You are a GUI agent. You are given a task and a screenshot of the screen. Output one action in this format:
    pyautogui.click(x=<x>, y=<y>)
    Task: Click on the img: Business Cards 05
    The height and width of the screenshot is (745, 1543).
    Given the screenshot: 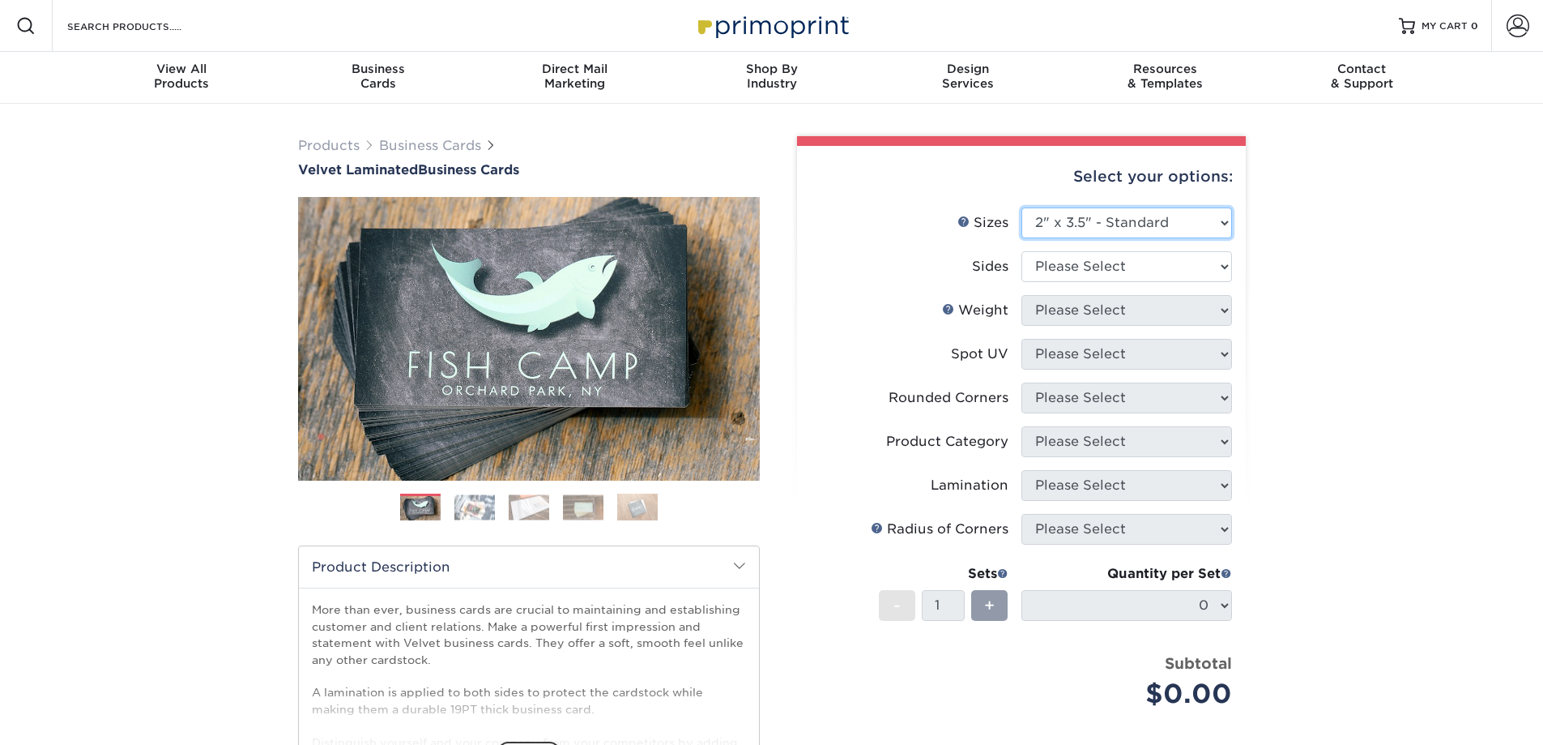 What is the action you would take?
    pyautogui.click(x=638, y=506)
    